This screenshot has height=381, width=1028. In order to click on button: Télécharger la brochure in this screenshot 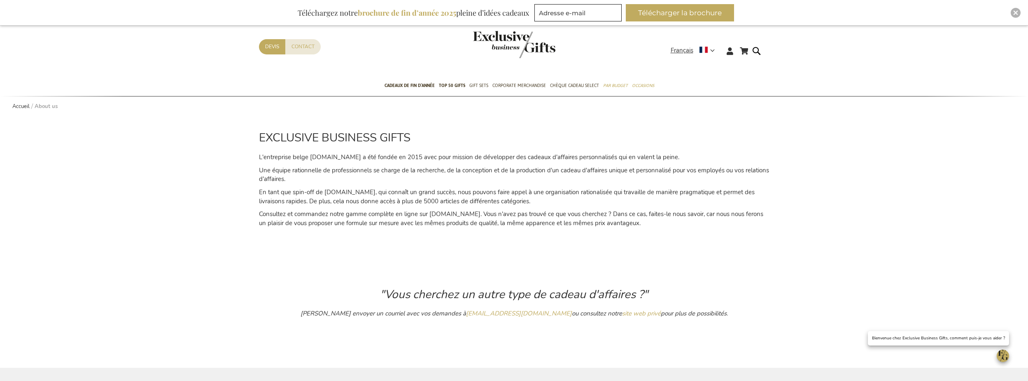, I will do `click(680, 13)`.